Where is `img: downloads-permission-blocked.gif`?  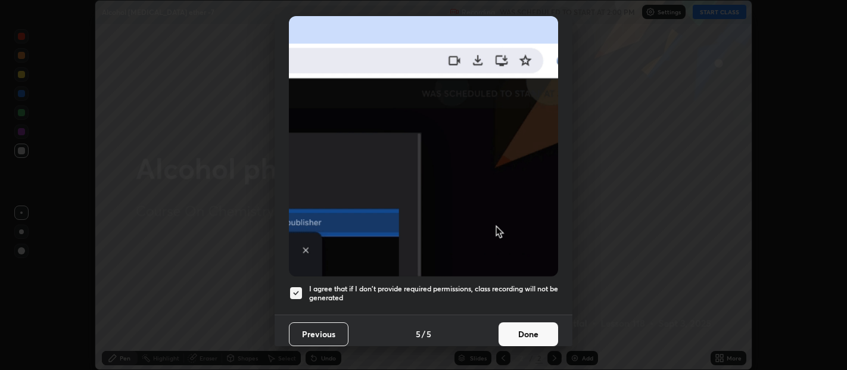 img: downloads-permission-blocked.gif is located at coordinates (423, 146).